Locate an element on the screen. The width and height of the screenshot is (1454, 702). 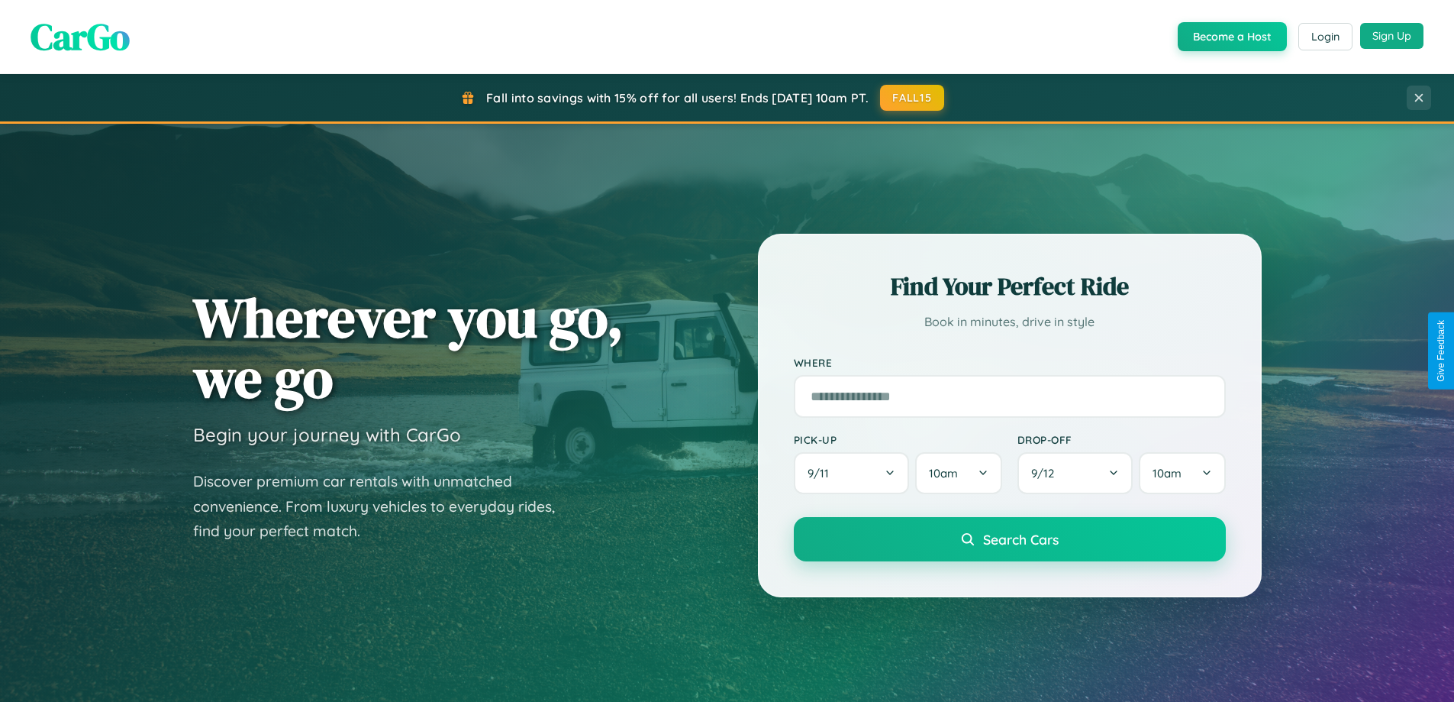
label: Where is located at coordinates (1010, 362).